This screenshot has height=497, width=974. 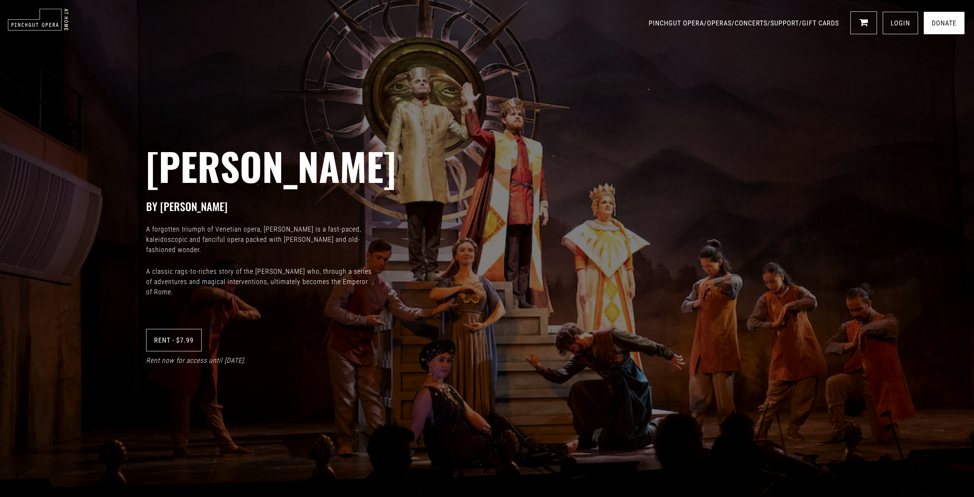 I want to click on a: SUPPORT, so click(x=785, y=23).